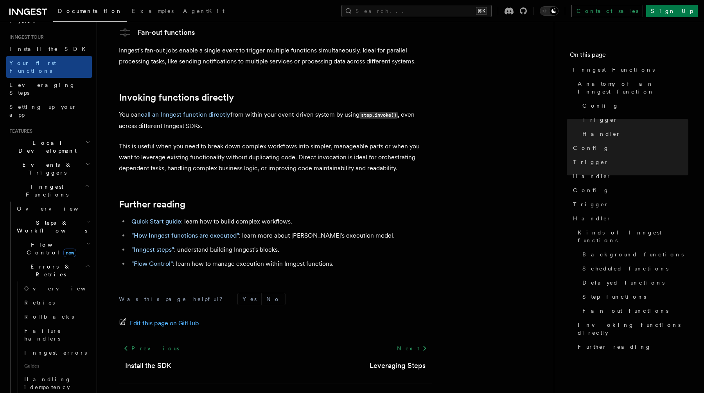  What do you see at coordinates (90, 11) in the screenshot?
I see `span: Documentation` at bounding box center [90, 11].